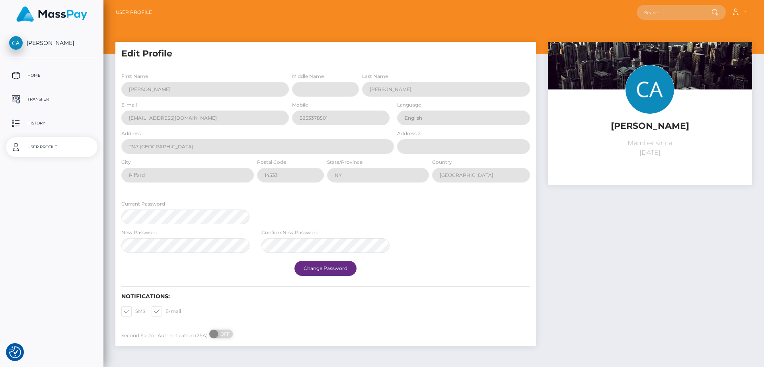 Image resolution: width=764 pixels, height=367 pixels. I want to click on p: Home, so click(52, 76).